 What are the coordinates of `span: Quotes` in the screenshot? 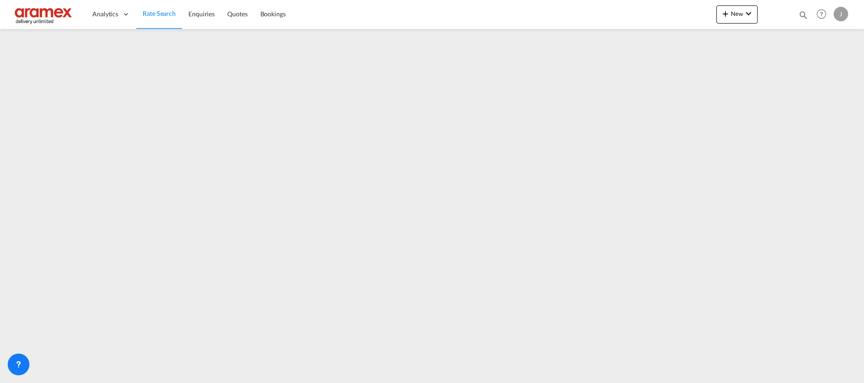 It's located at (237, 14).